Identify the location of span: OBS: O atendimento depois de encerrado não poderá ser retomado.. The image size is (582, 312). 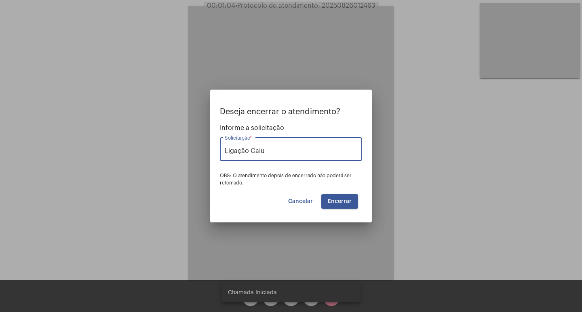
(286, 179).